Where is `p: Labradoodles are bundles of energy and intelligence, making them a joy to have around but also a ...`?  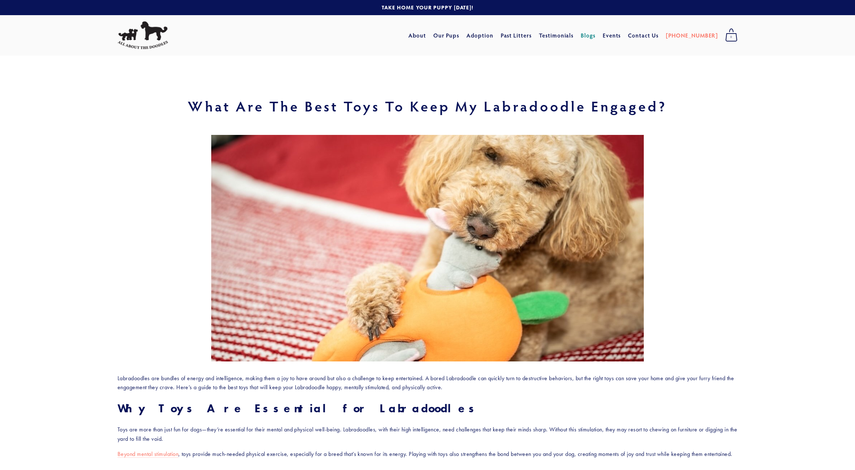
p: Labradoodles are bundles of energy and intelligence, making them a joy to have around but also a ... is located at coordinates (427, 382).